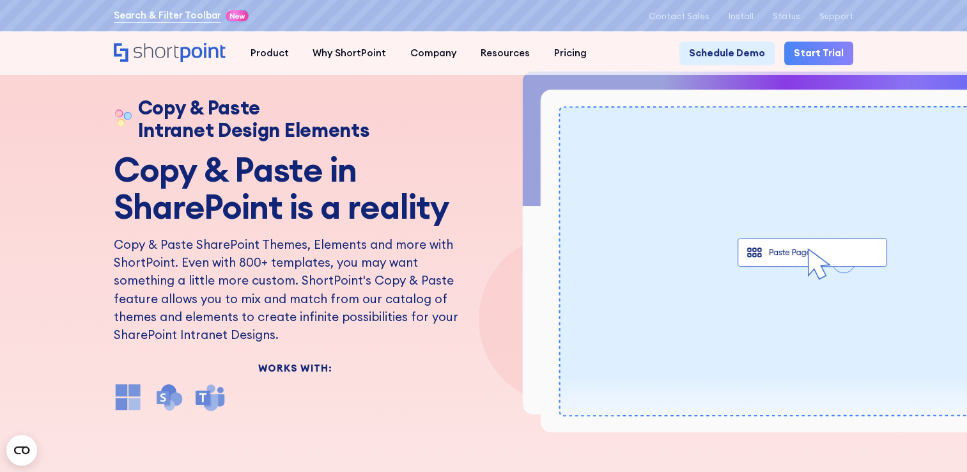 The image size is (967, 472). I want to click on div: Works With:, so click(295, 368).